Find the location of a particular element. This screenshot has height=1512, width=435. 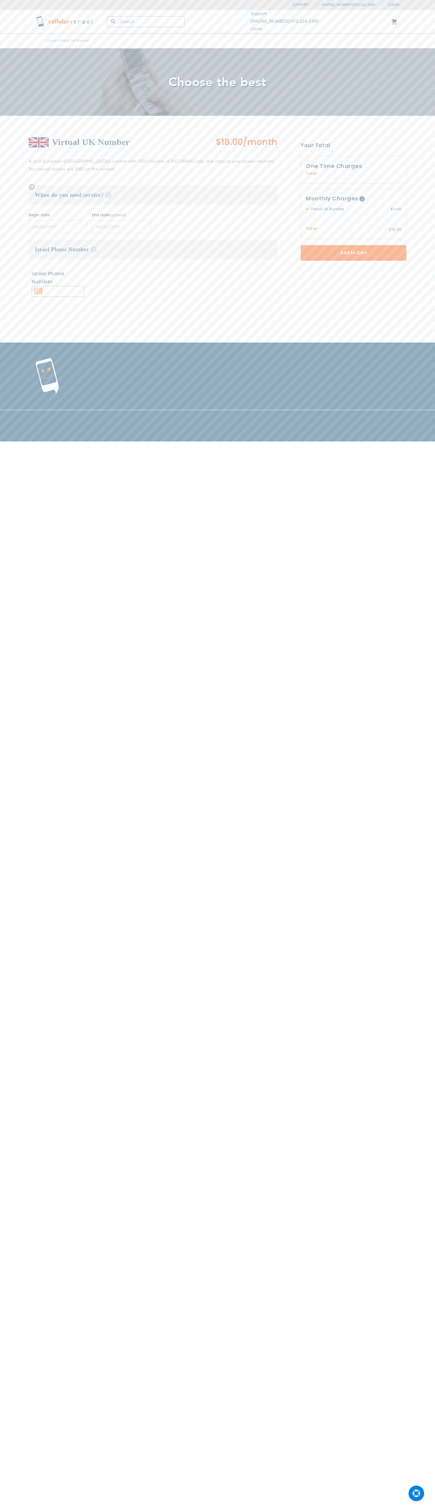

span: Monthly Charges is located at coordinates (332, 198).